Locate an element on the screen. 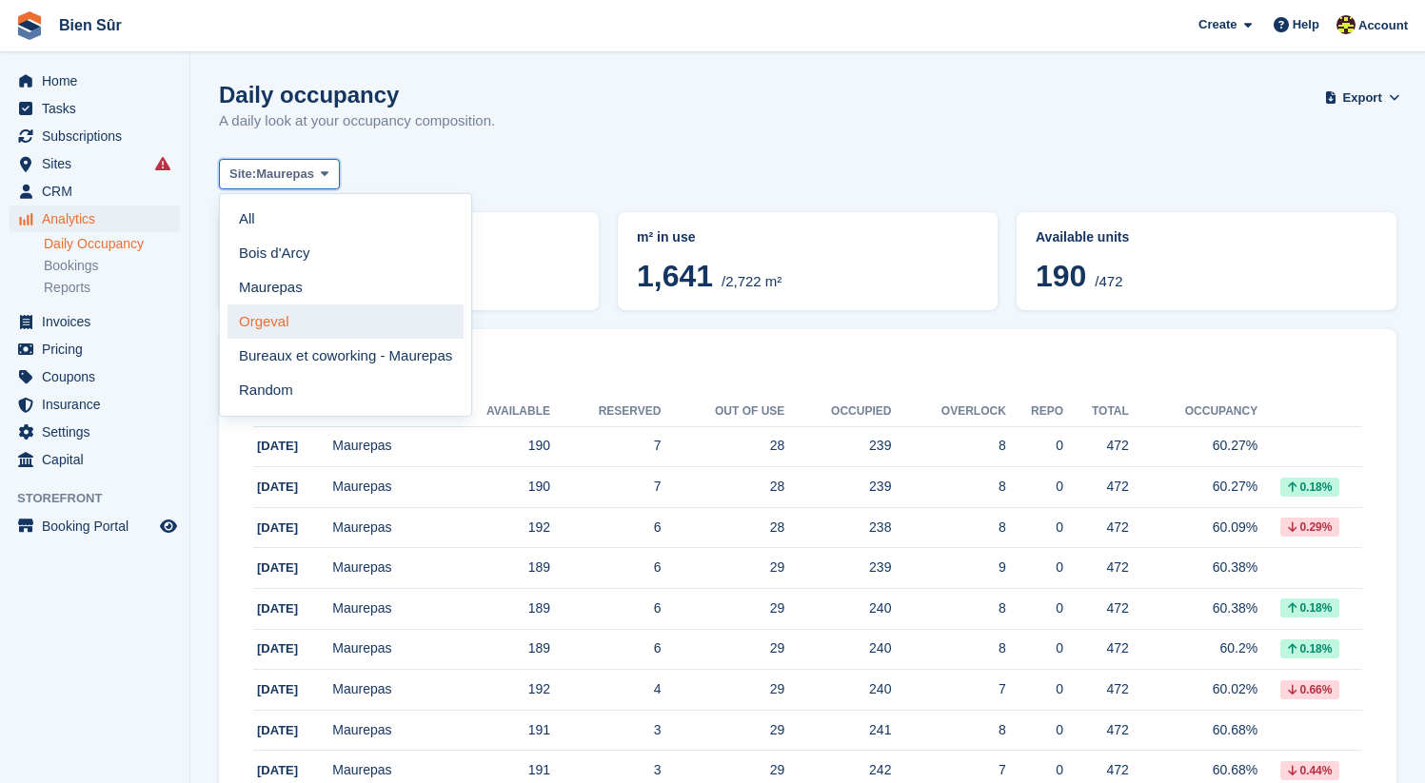  span: Tasks is located at coordinates (99, 109).